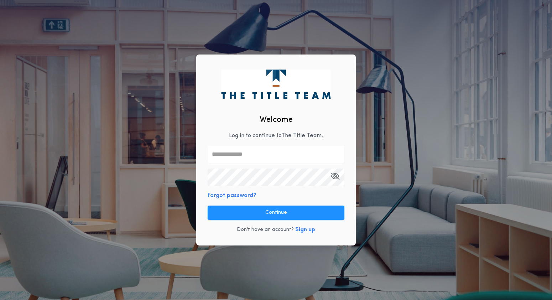  Describe the element at coordinates (276, 213) in the screenshot. I see `button: Continue` at that location.